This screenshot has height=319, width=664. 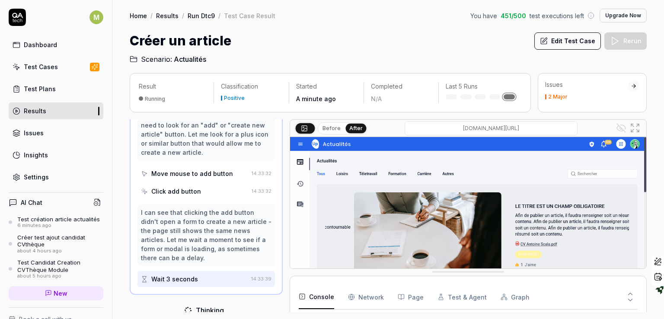 I want to click on div: Test Case Result, so click(x=249, y=16).